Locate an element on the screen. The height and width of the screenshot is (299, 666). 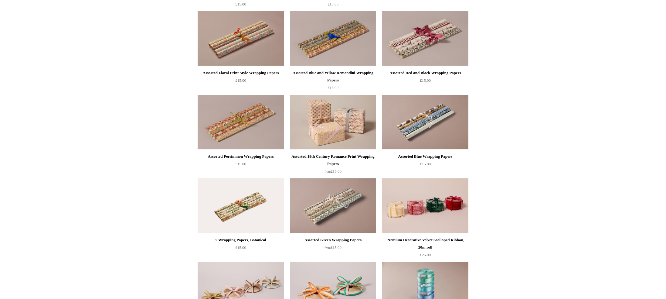
div: Premium Decorative Velvet Scalloped Ribbon, 20m roll is located at coordinates (425, 243).